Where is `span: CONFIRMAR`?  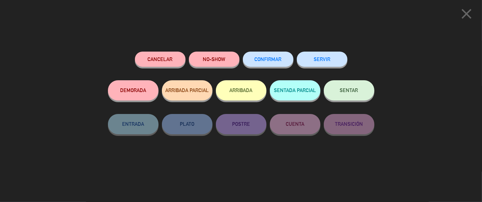 span: CONFIRMAR is located at coordinates (268, 59).